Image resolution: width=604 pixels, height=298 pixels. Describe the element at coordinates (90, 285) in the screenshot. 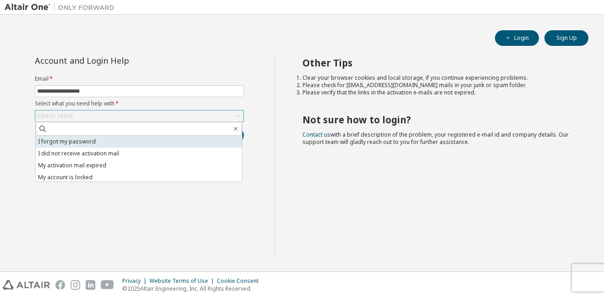

I see `img: linkedin.svg` at that location.